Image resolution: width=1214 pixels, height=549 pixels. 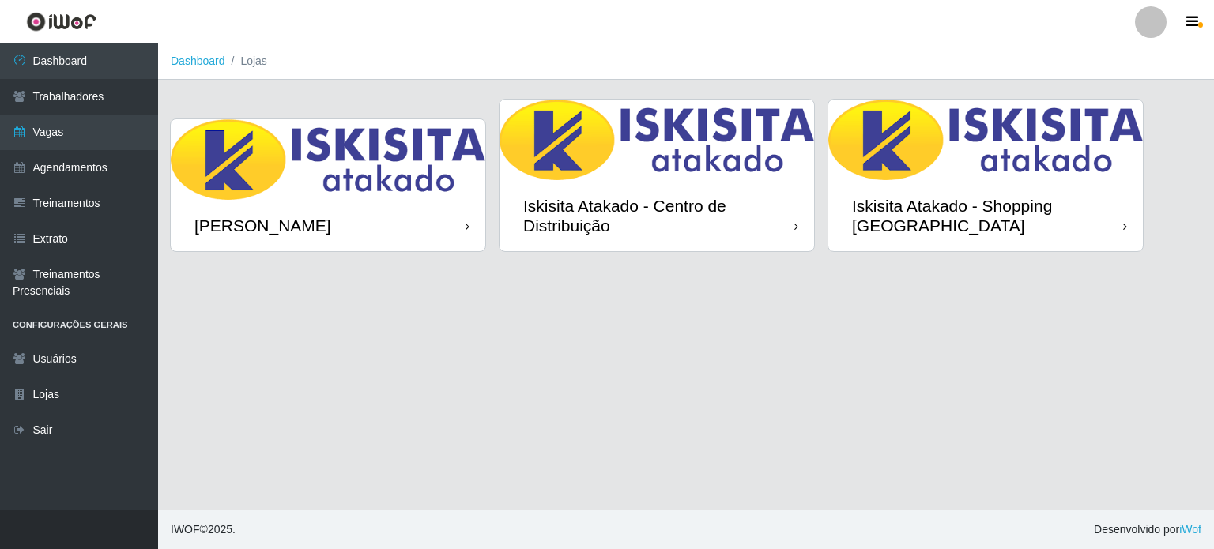 What do you see at coordinates (1190, 529) in the screenshot?
I see `a: iWof` at bounding box center [1190, 529].